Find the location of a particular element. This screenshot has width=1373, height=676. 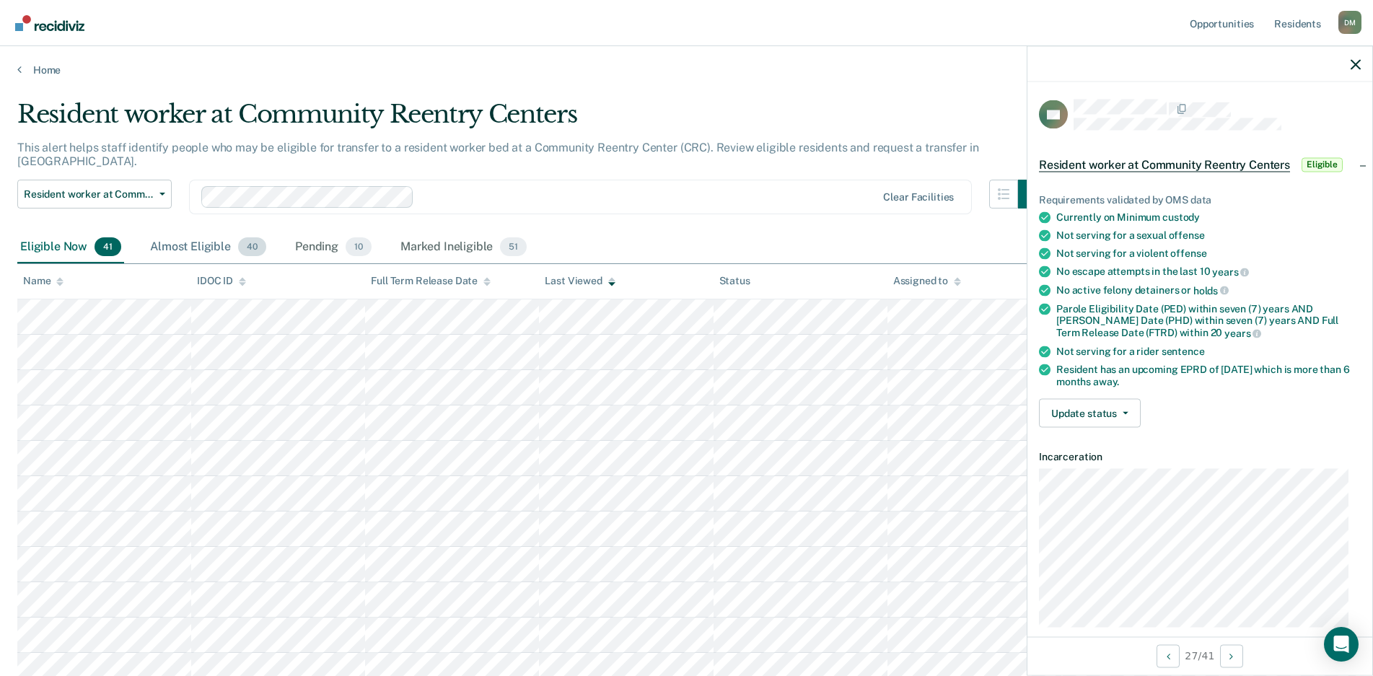

a: Home is located at coordinates (686, 70).